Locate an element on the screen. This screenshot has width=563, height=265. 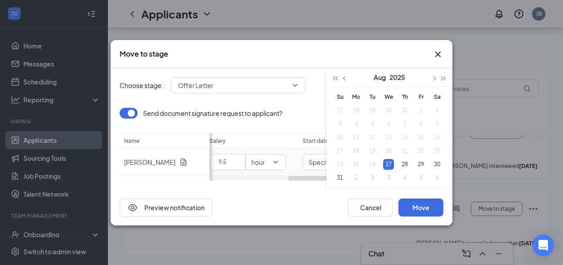
button: Cancel is located at coordinates (370, 208).